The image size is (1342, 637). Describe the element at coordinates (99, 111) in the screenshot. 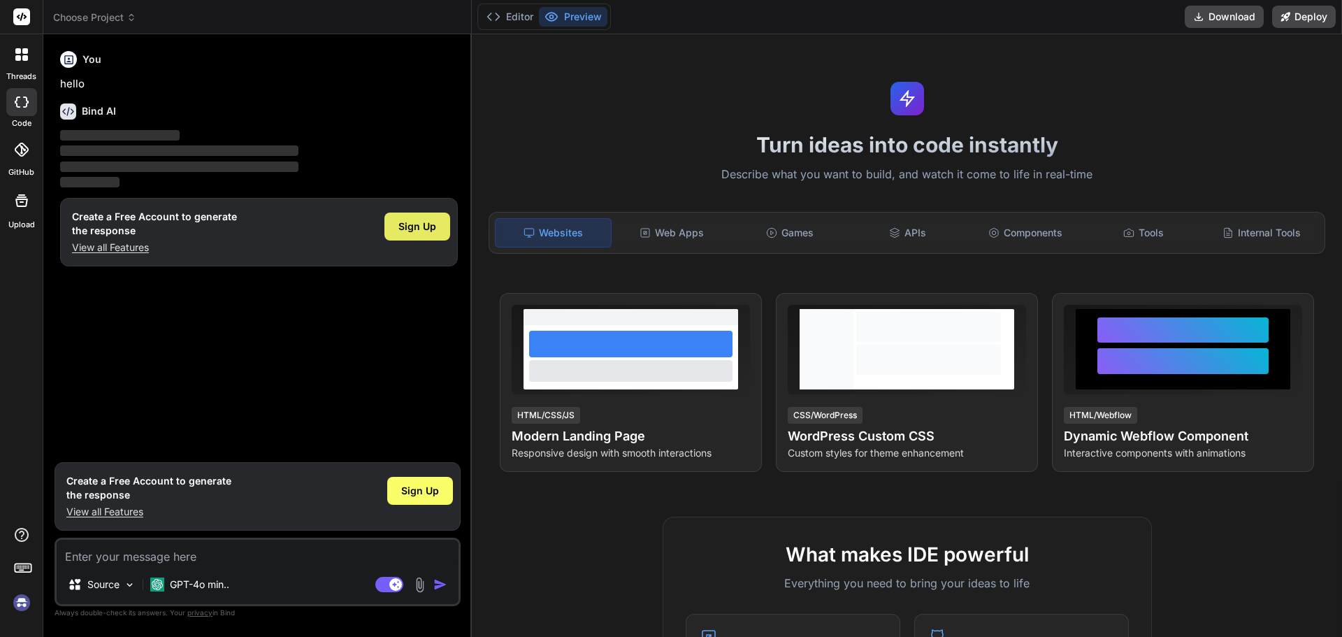

I see `h6: Bind AI` at that location.